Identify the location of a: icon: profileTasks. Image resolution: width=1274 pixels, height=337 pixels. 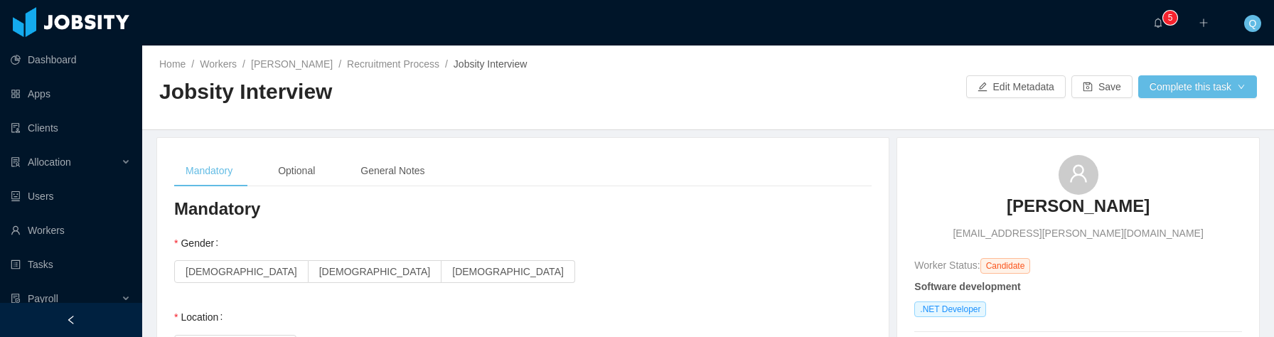
(70, 264).